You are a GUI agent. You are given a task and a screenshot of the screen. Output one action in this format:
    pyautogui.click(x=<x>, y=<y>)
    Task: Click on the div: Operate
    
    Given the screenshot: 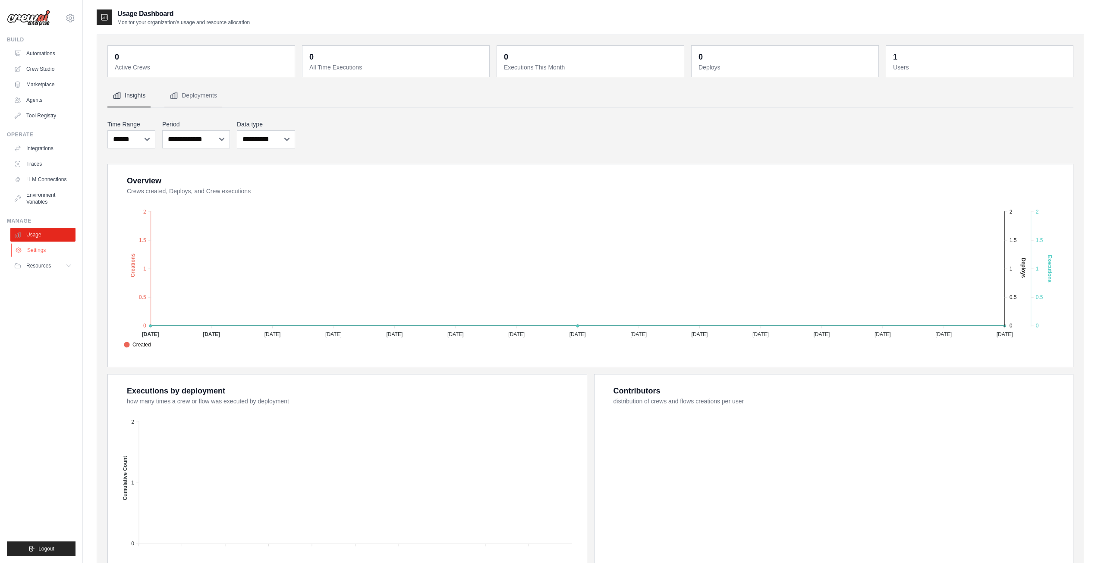 What is the action you would take?
    pyautogui.click(x=41, y=135)
    